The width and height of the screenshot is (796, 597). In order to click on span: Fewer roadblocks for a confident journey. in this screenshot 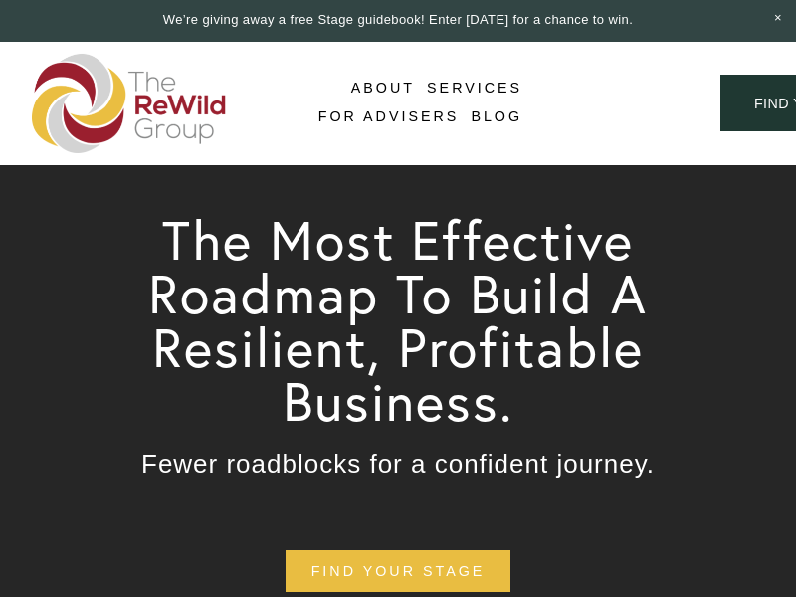, I will do `click(398, 464)`.